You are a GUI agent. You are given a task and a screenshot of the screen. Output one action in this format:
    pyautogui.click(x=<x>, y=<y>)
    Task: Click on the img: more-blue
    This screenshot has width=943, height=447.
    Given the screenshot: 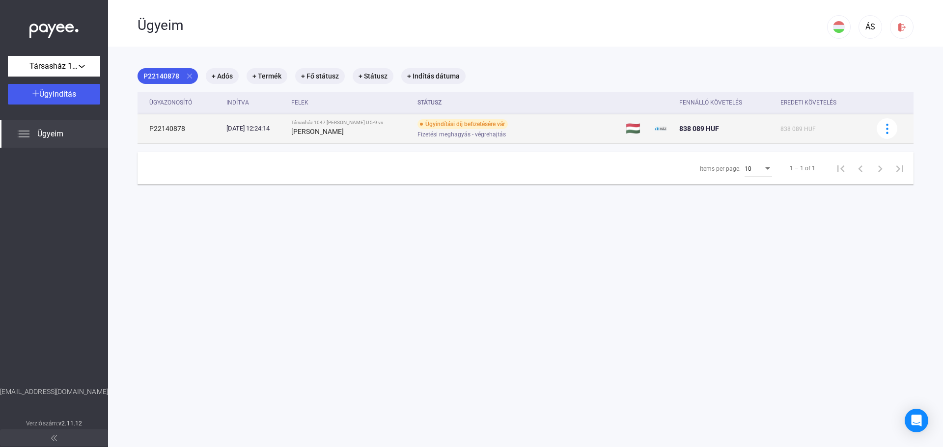 What is the action you would take?
    pyautogui.click(x=887, y=129)
    